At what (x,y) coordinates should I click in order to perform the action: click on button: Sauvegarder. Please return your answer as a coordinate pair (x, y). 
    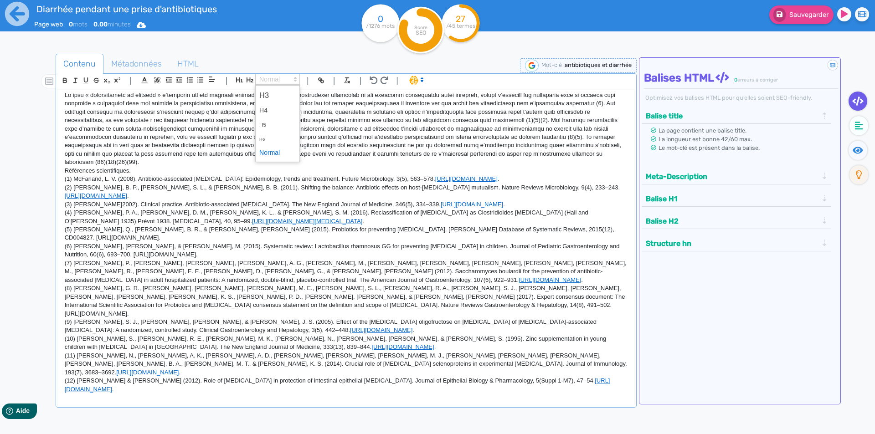
    Looking at the image, I should click on (801, 15).